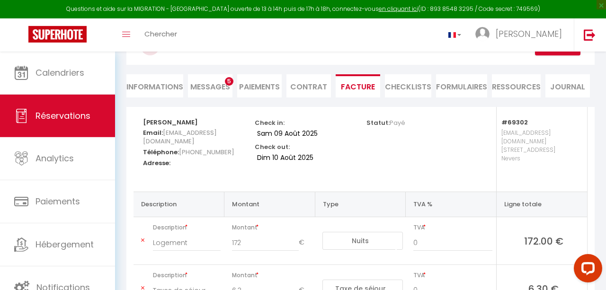  I want to click on span: 5, so click(229, 81).